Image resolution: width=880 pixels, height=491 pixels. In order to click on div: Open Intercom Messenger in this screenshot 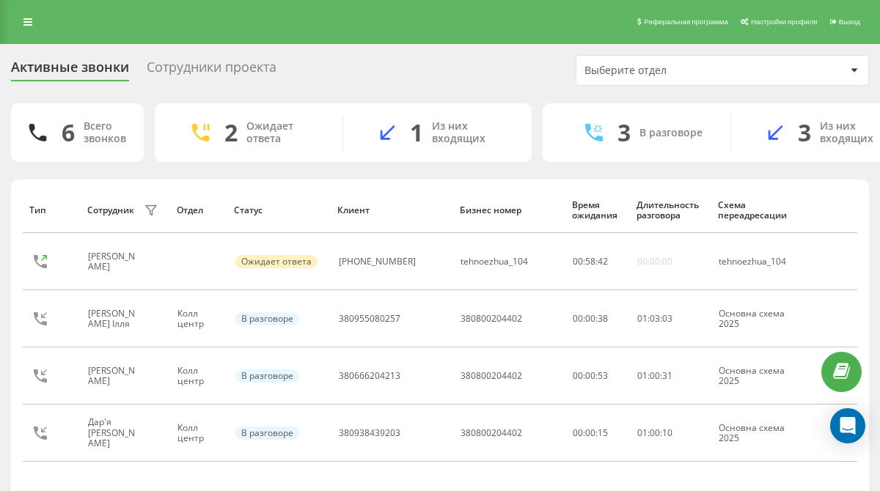, I will do `click(848, 426)`.